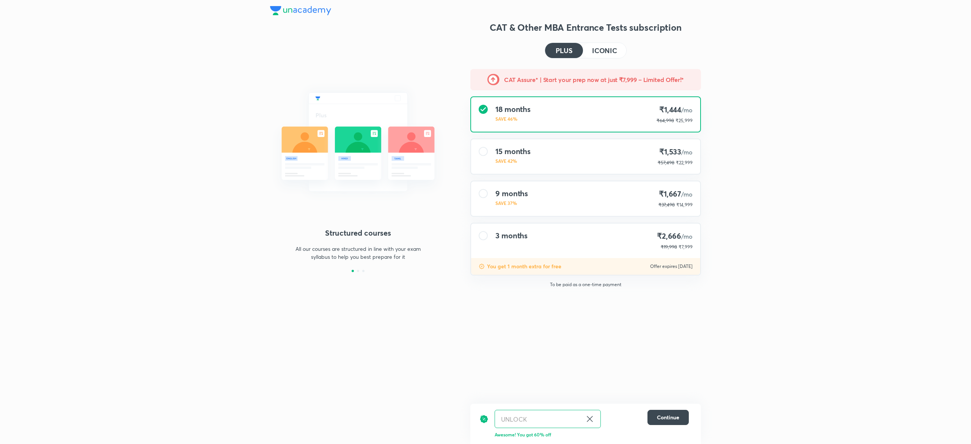 This screenshot has height=444, width=971. I want to click on span: ₹7,999, so click(685, 247).